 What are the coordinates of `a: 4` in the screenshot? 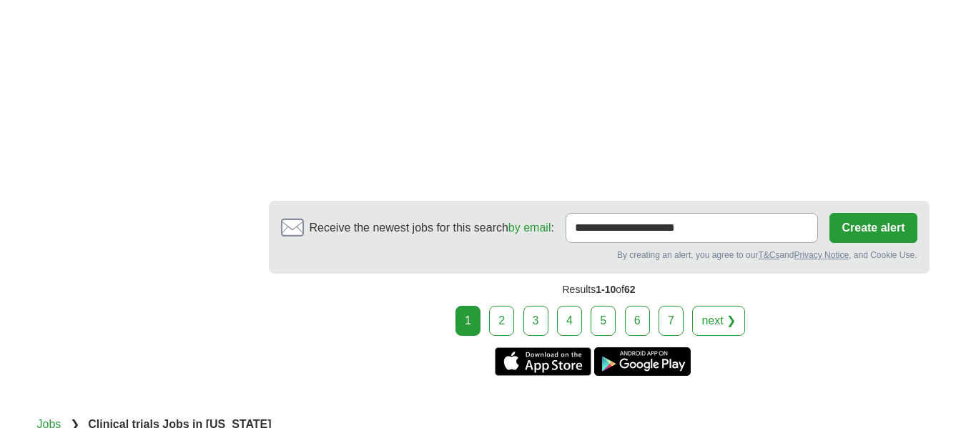 It's located at (569, 321).